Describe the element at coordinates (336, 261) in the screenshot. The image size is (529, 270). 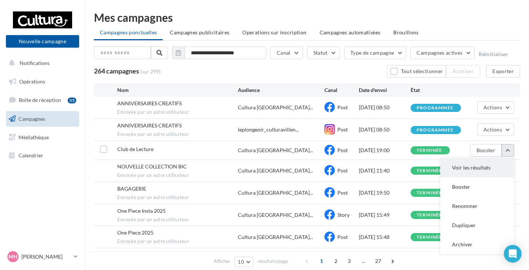
I see `span: 2` at that location.